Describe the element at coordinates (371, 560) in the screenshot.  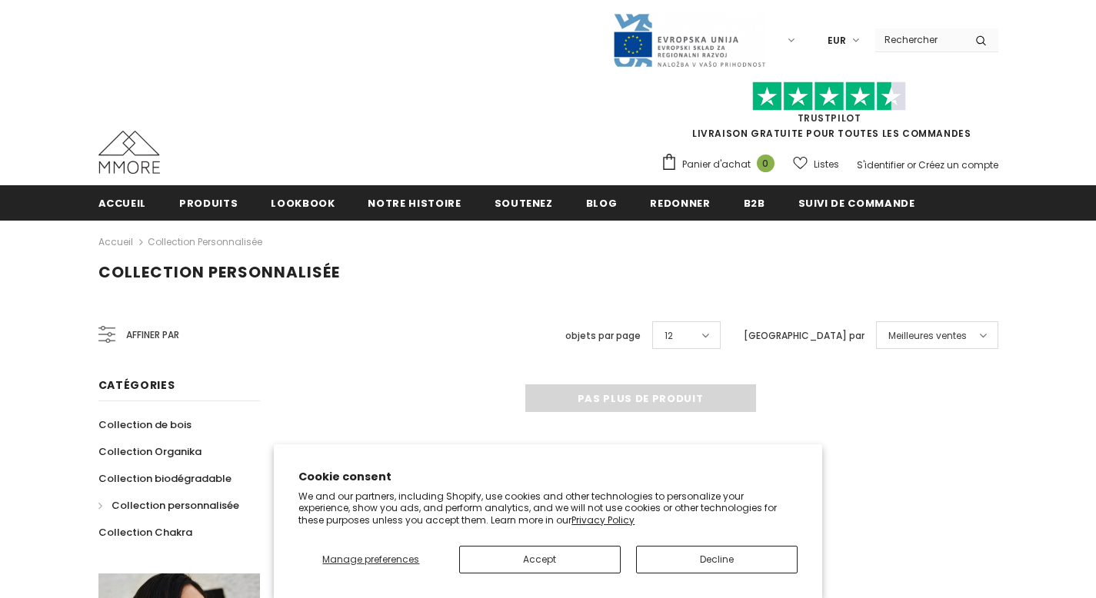
I see `button: Manage preferences` at that location.